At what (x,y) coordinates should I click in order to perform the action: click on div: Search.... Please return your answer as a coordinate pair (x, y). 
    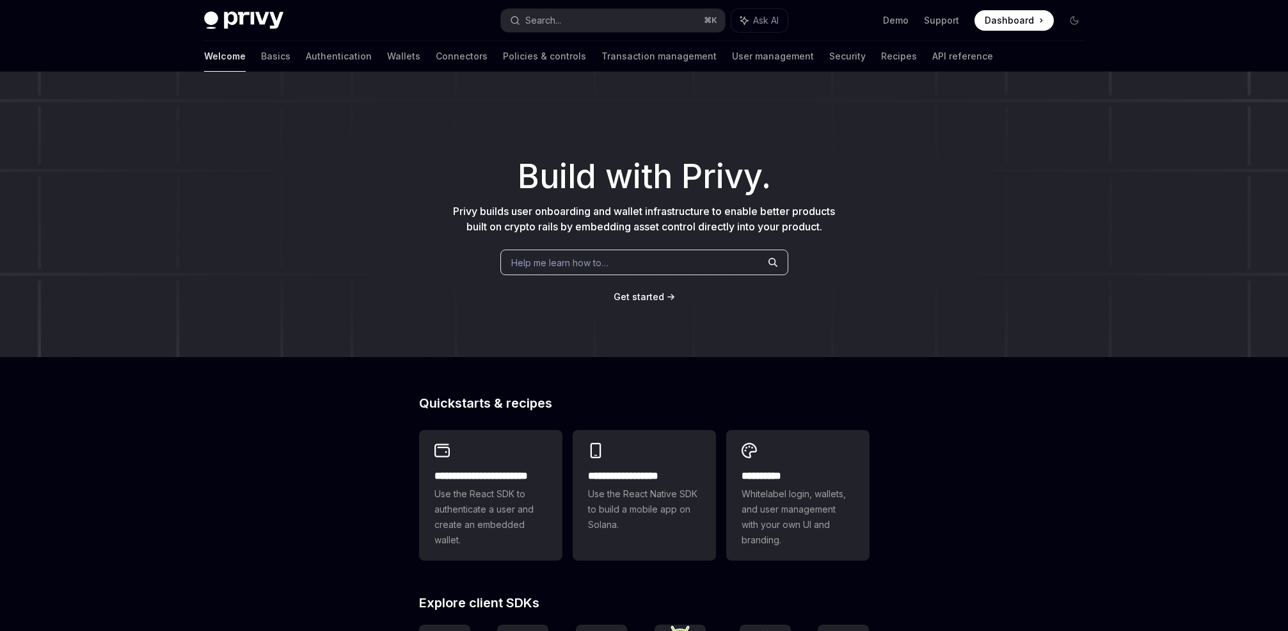
    Looking at the image, I should click on (543, 20).